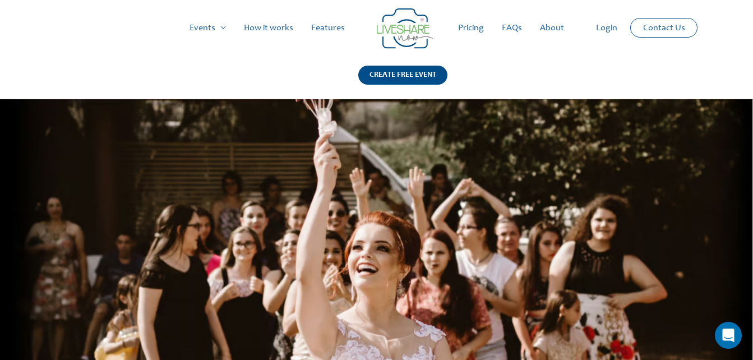 Image resolution: width=753 pixels, height=360 pixels. Describe the element at coordinates (207, 28) in the screenshot. I see `a: Events` at that location.